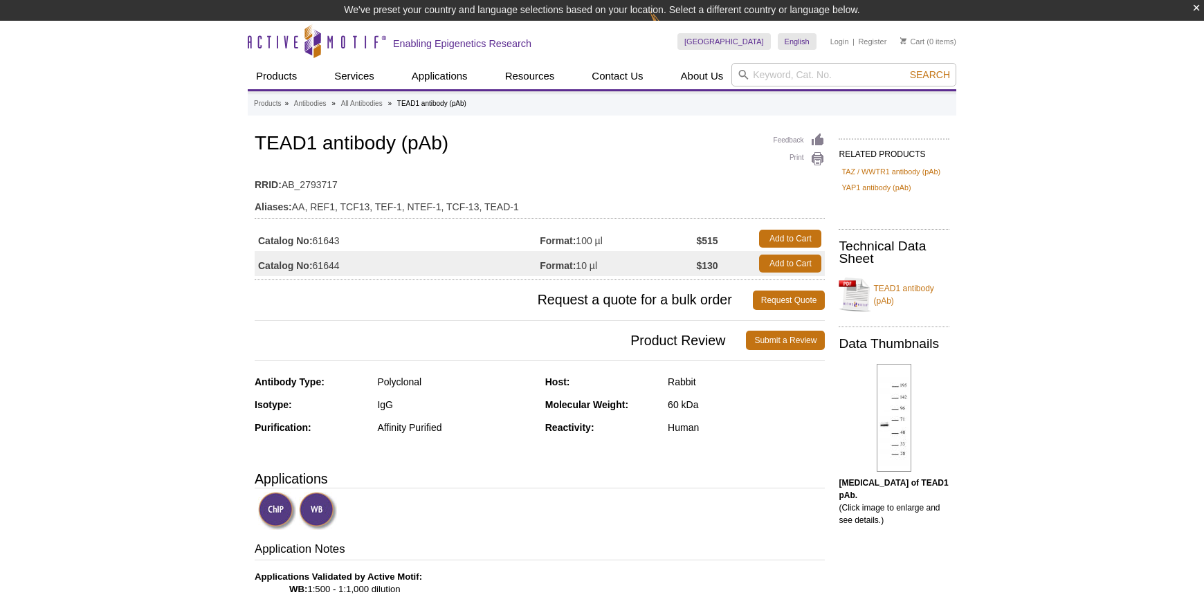 This screenshot has height=597, width=1204. What do you see at coordinates (706, 266) in the screenshot?
I see `strong: $130` at bounding box center [706, 266].